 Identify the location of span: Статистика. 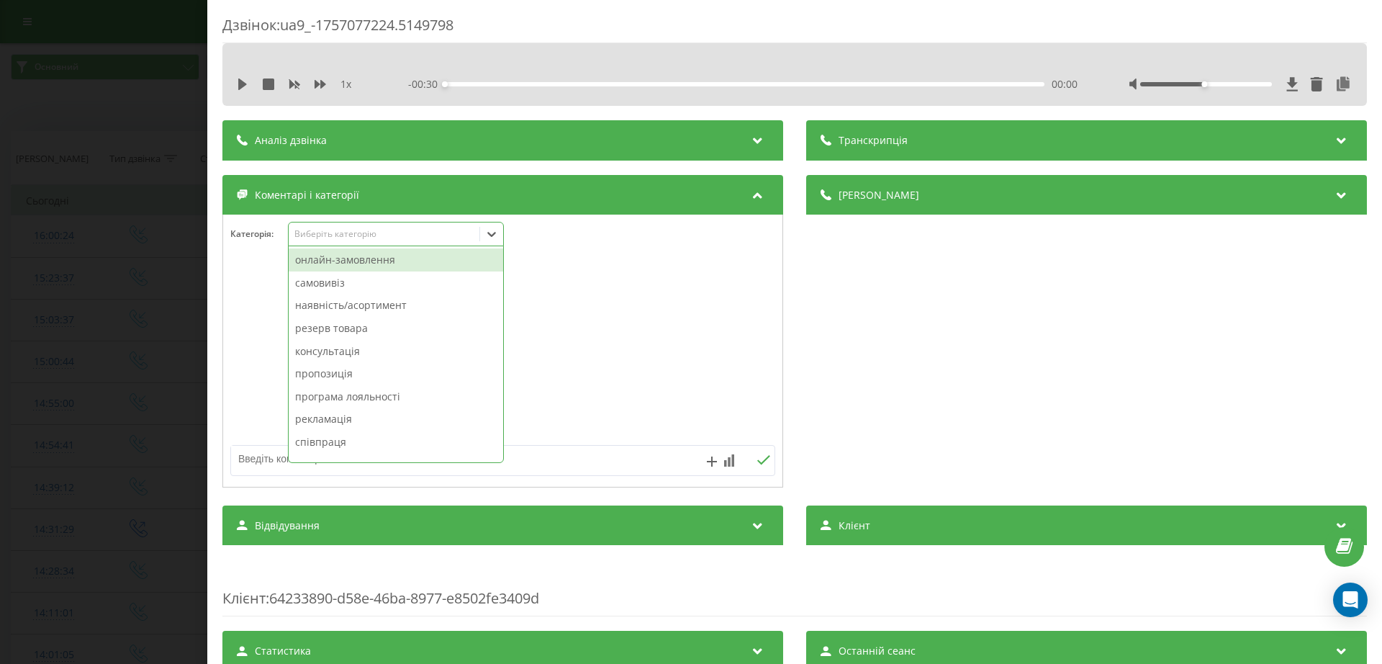
(283, 651).